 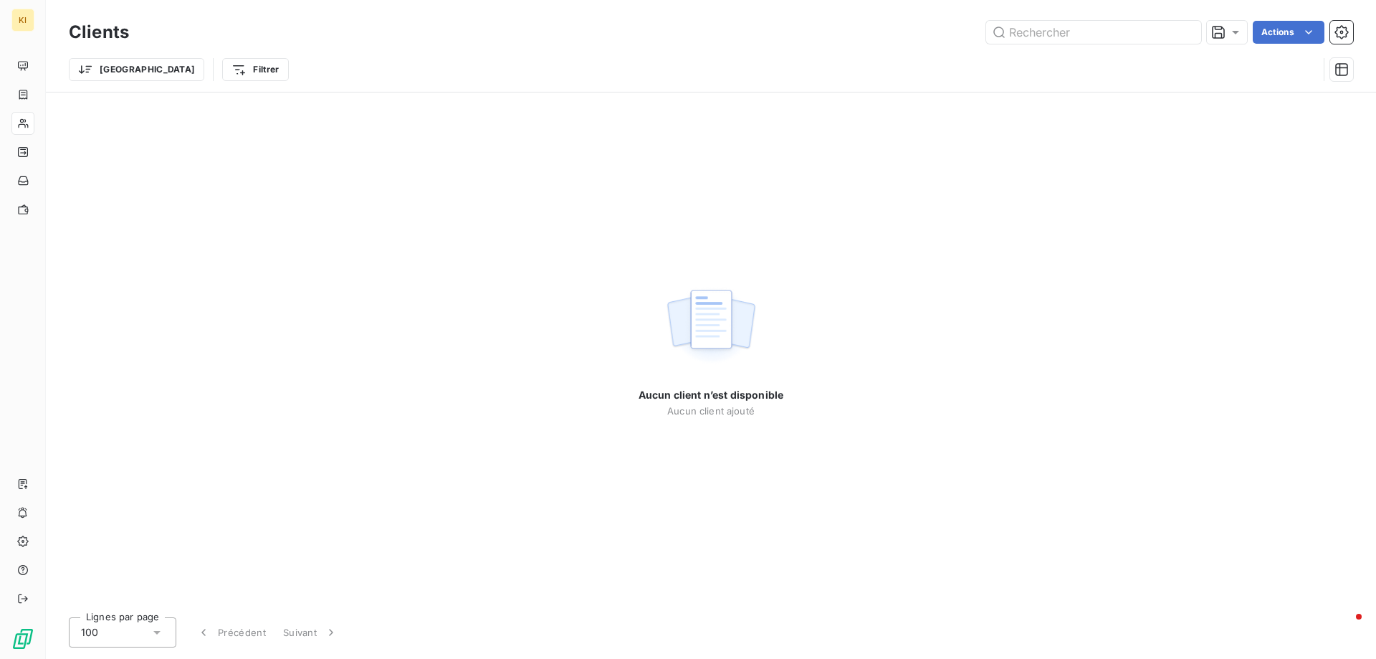 What do you see at coordinates (99, 32) in the screenshot?
I see `h3: Clients` at bounding box center [99, 32].